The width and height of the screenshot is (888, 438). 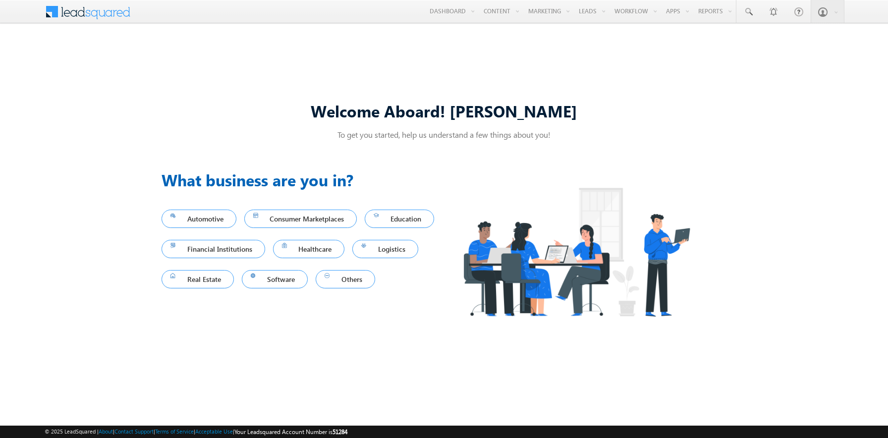 What do you see at coordinates (174, 431) in the screenshot?
I see `a: Terms of Service` at bounding box center [174, 431].